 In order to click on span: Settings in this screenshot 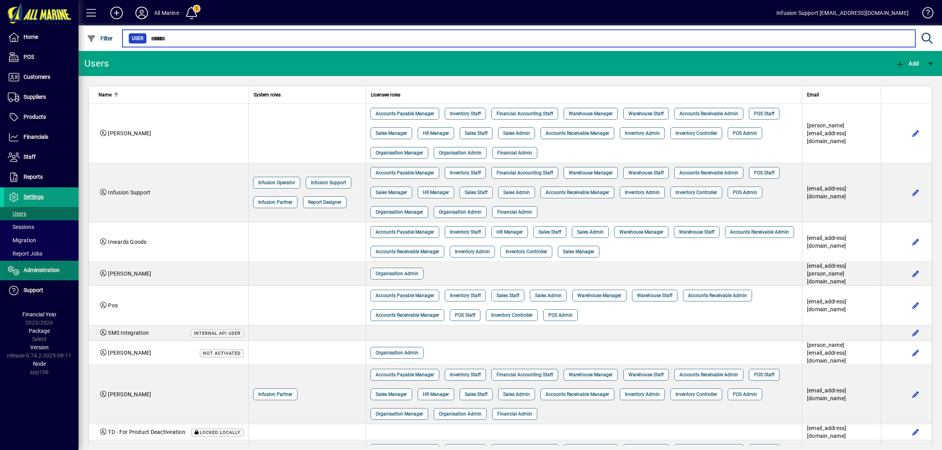, I will do `click(33, 197)`.